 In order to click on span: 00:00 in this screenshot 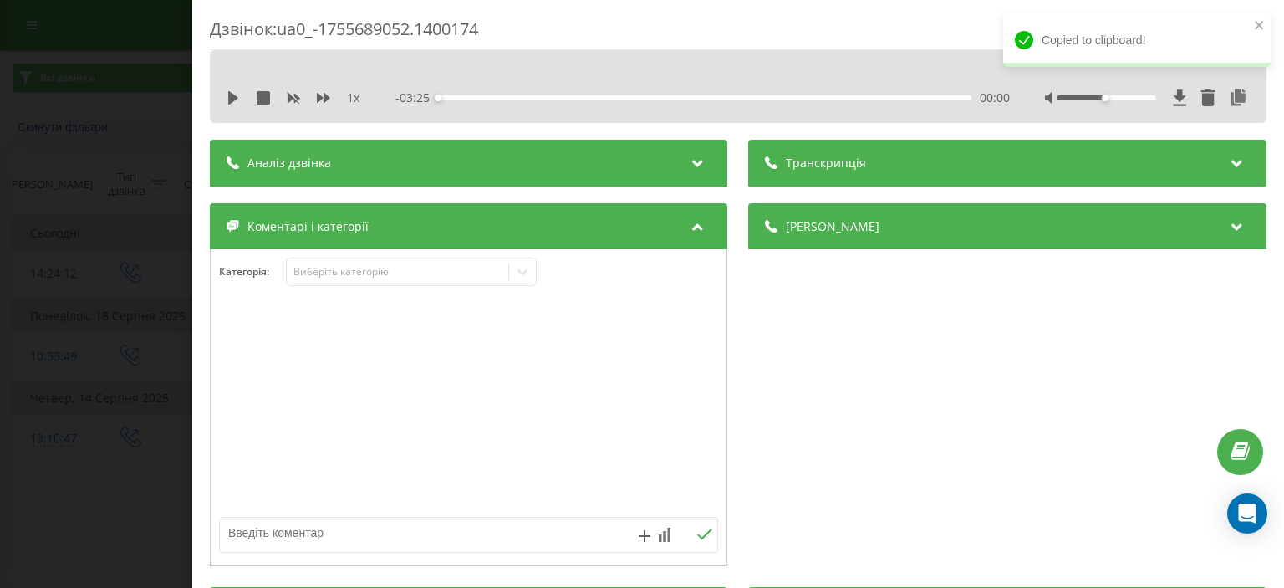, I will do `click(995, 98)`.